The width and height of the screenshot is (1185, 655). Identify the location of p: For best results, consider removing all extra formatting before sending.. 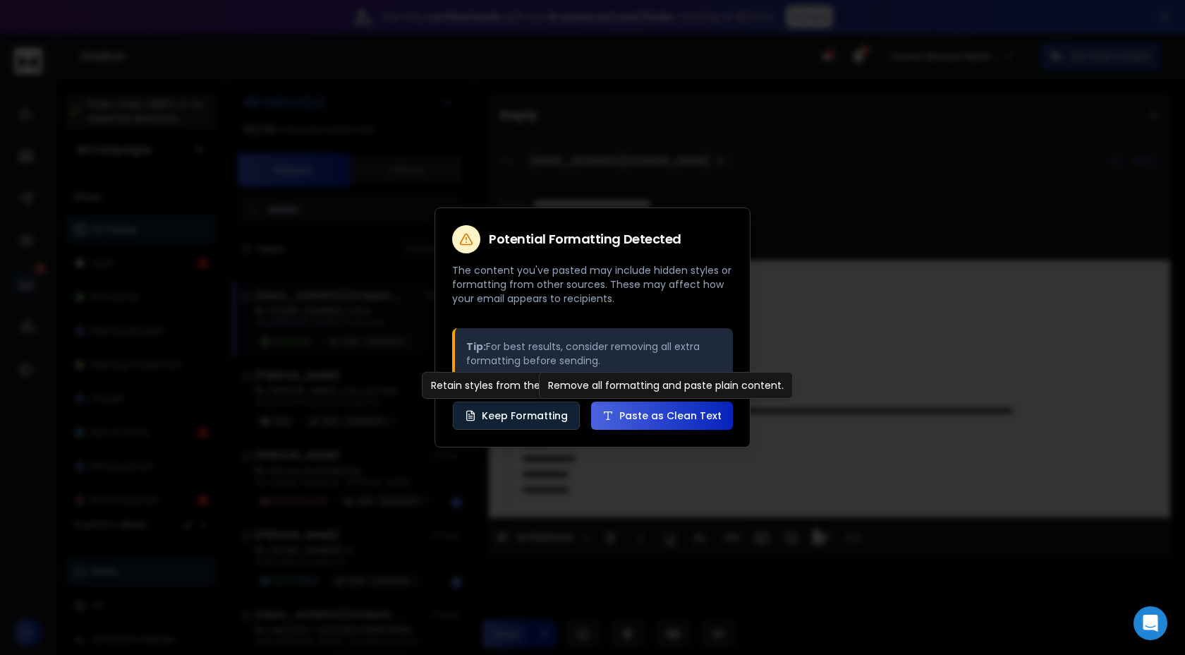
(594, 353).